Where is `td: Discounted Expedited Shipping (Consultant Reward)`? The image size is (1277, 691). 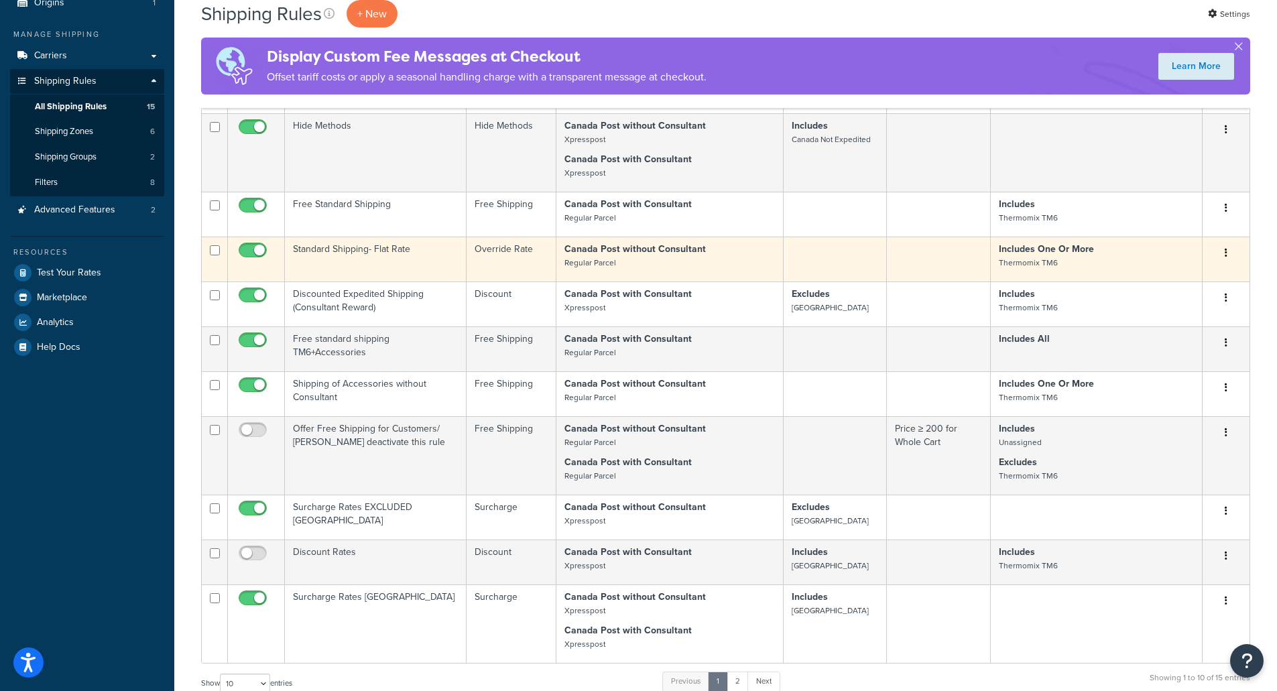
td: Discounted Expedited Shipping (Consultant Reward) is located at coordinates (375, 304).